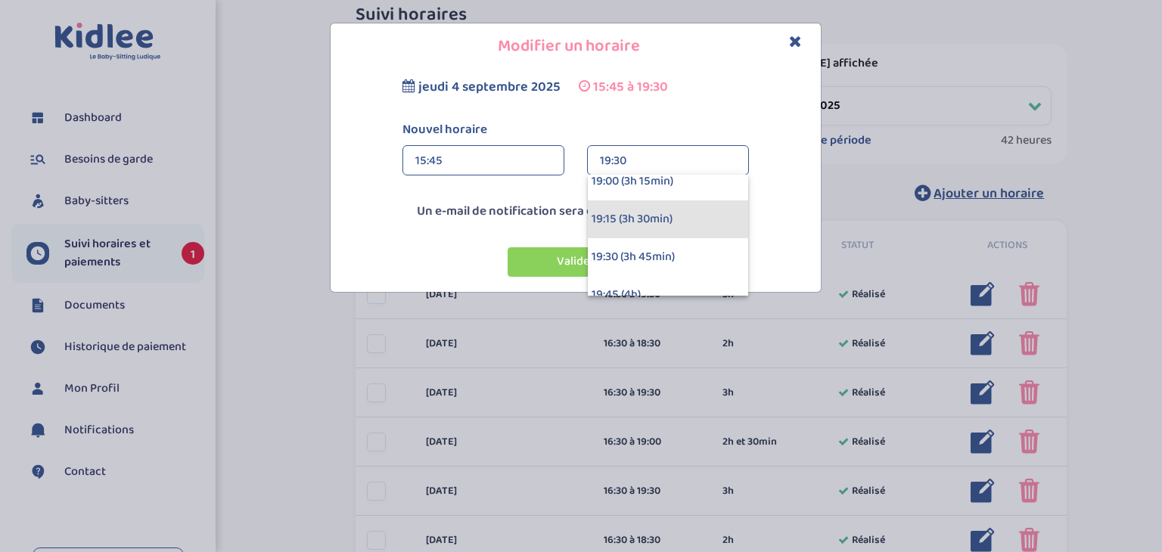 The height and width of the screenshot is (552, 1162). I want to click on p: Un e-mail de notification sera envoyé à, so click(576, 212).